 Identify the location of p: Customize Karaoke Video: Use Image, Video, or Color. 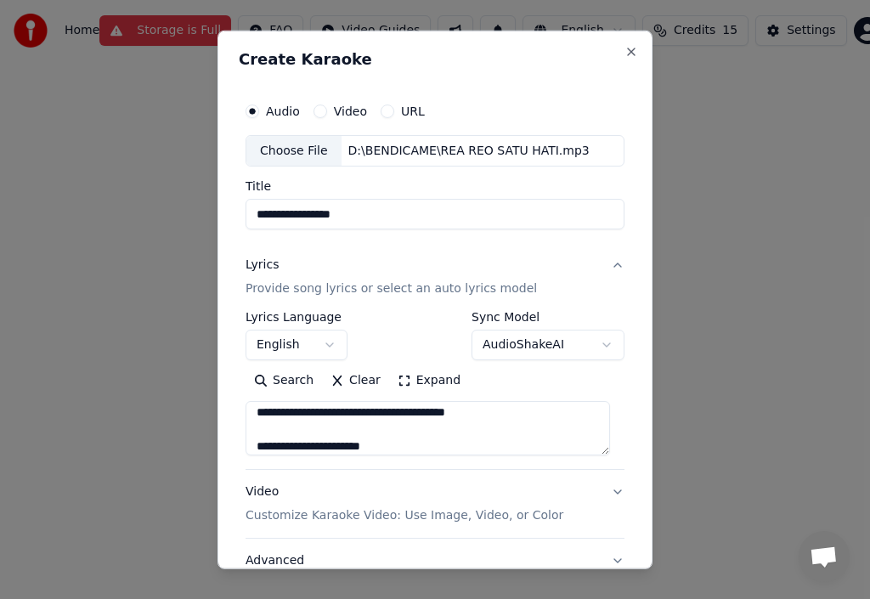
(404, 516).